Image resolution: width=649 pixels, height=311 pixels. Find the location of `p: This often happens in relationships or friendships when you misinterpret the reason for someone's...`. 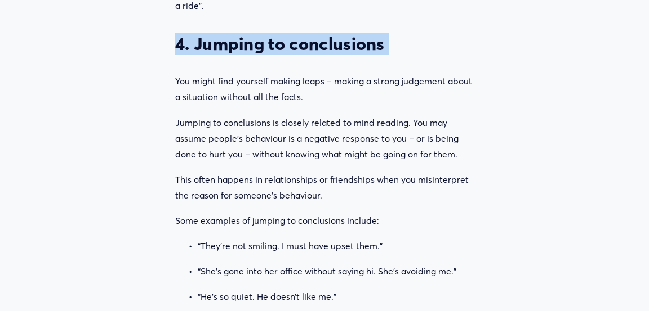

p: This often happens in relationships or friendships when you misinterpret the reason for someone's... is located at coordinates (324, 188).